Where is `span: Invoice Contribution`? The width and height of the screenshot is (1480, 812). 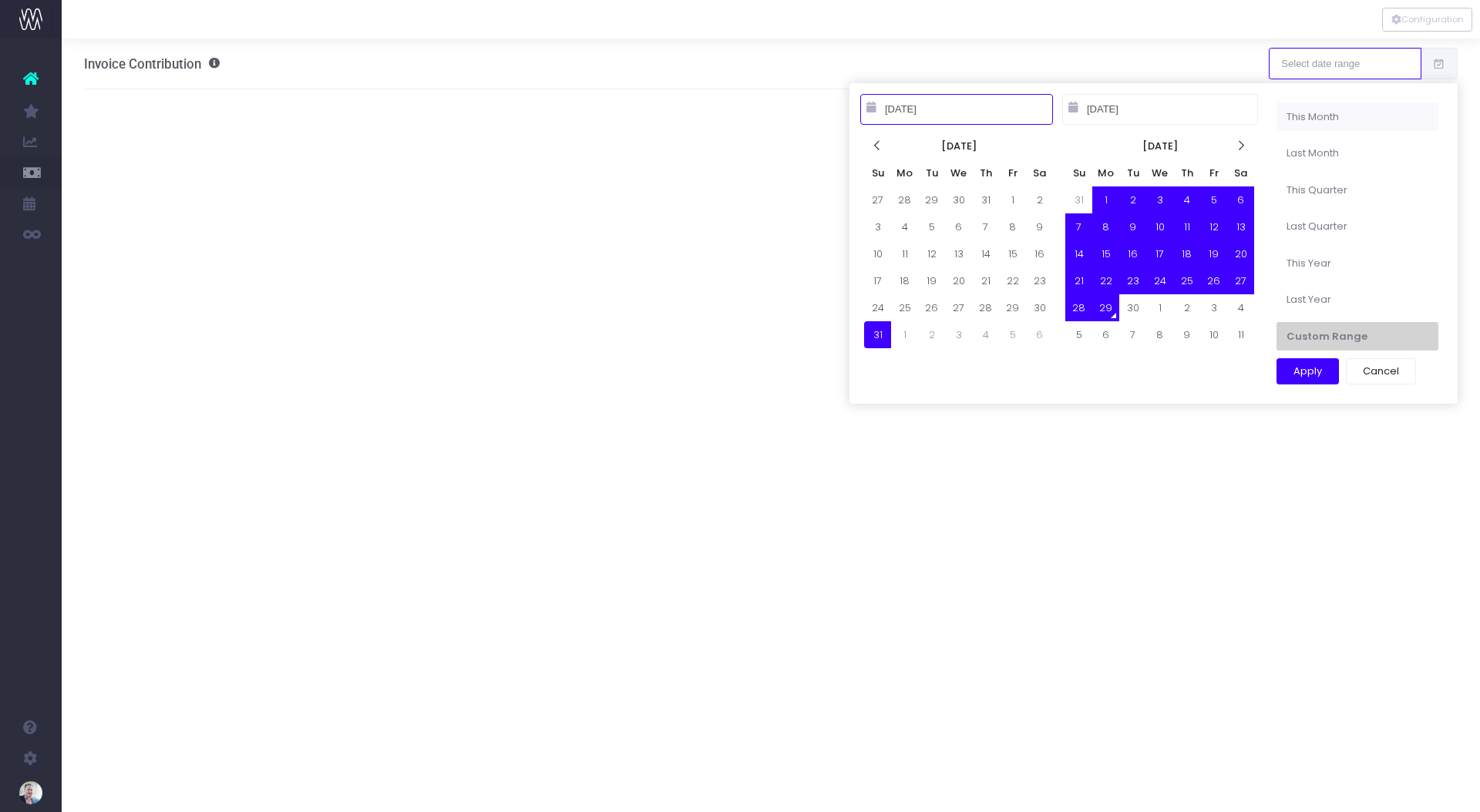 span: Invoice Contribution is located at coordinates (142, 63).